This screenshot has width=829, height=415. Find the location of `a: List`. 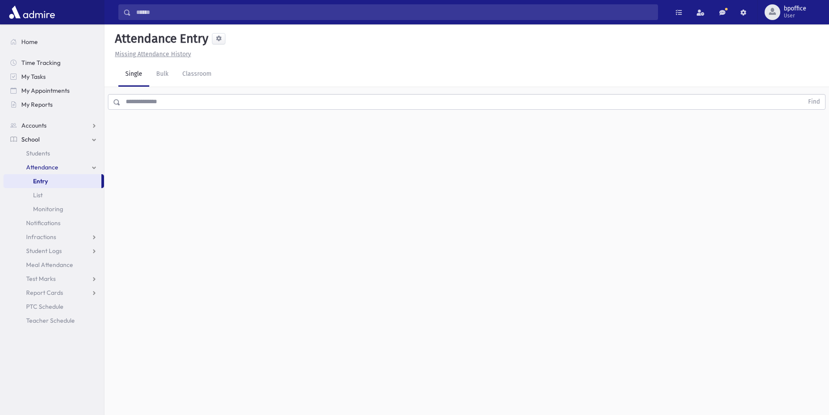

a: List is located at coordinates (54, 195).